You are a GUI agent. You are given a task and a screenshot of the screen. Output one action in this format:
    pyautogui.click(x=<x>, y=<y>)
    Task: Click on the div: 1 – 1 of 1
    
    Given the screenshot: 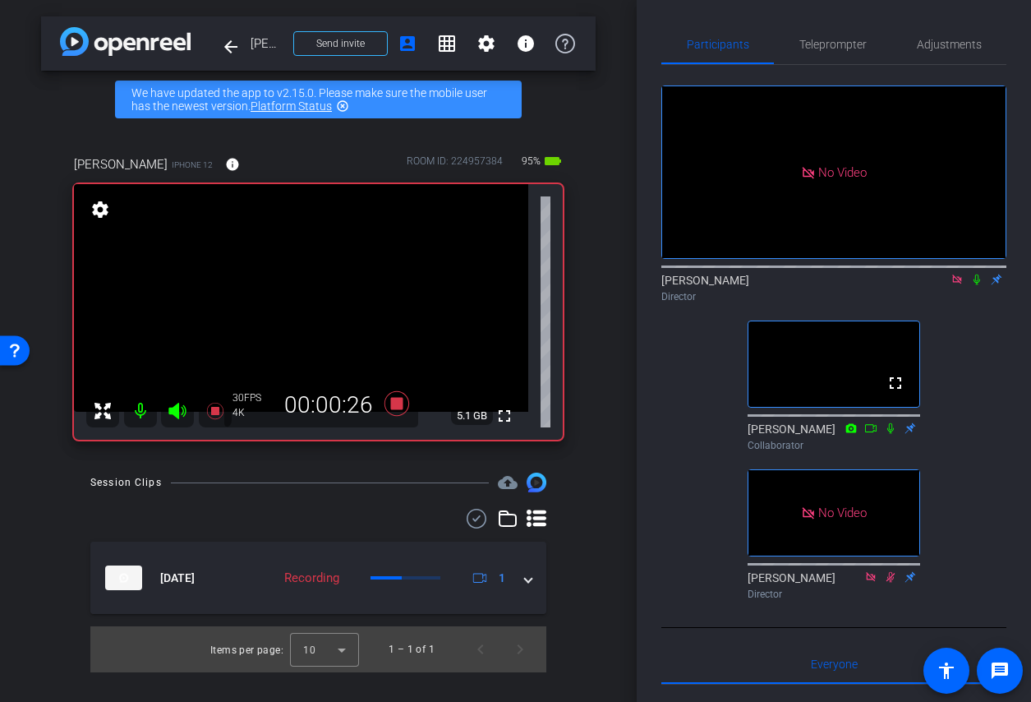 What is the action you would take?
    pyautogui.click(x=412, y=649)
    